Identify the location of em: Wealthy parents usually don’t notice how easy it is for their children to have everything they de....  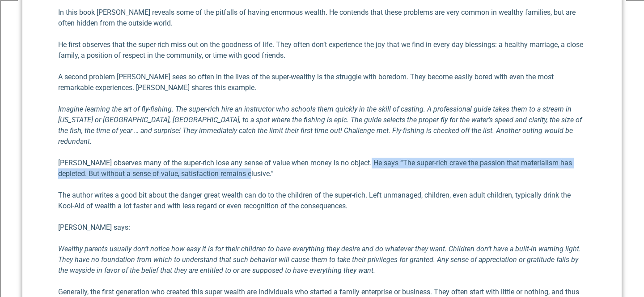
(319, 259).